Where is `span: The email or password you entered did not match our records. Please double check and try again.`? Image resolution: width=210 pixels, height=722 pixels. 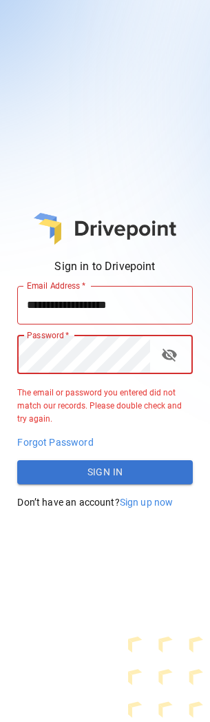
span: The email or password you entered did not match our records. Please double check and try again. is located at coordinates (99, 406).